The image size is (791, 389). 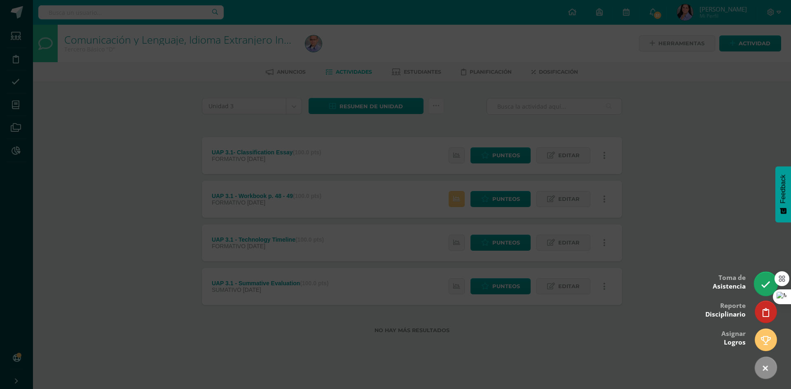 What do you see at coordinates (734, 338) in the screenshot?
I see `div: Asignar` at bounding box center [734, 338].